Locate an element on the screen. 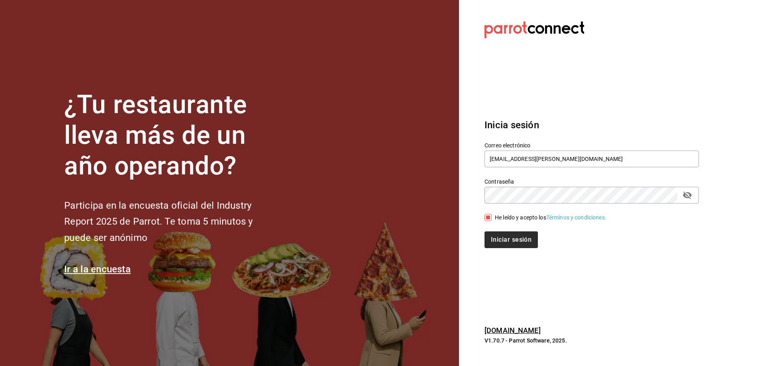 The width and height of the screenshot is (765, 366). label: Correo electrónico is located at coordinates (591, 145).